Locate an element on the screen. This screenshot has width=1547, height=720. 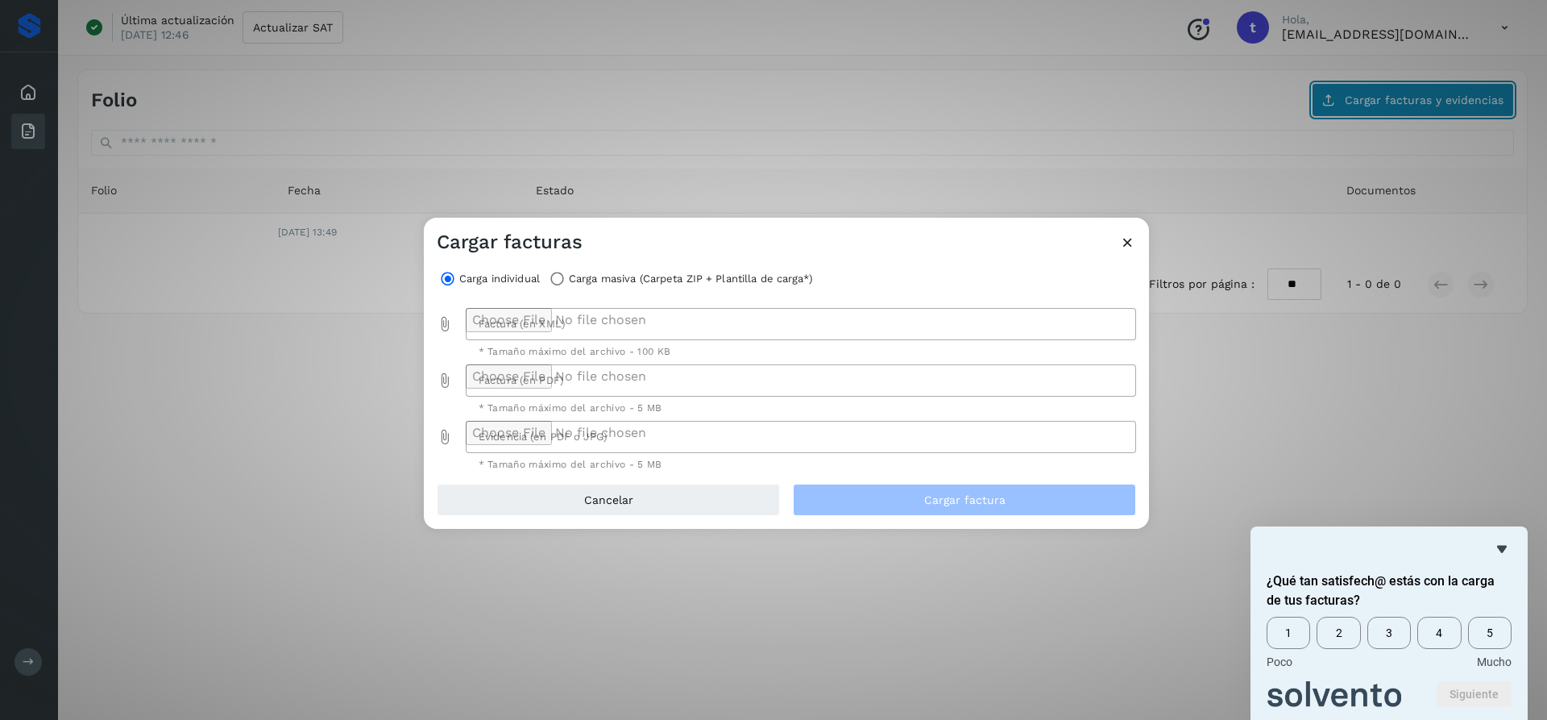
span: 3 is located at coordinates (1389, 633).